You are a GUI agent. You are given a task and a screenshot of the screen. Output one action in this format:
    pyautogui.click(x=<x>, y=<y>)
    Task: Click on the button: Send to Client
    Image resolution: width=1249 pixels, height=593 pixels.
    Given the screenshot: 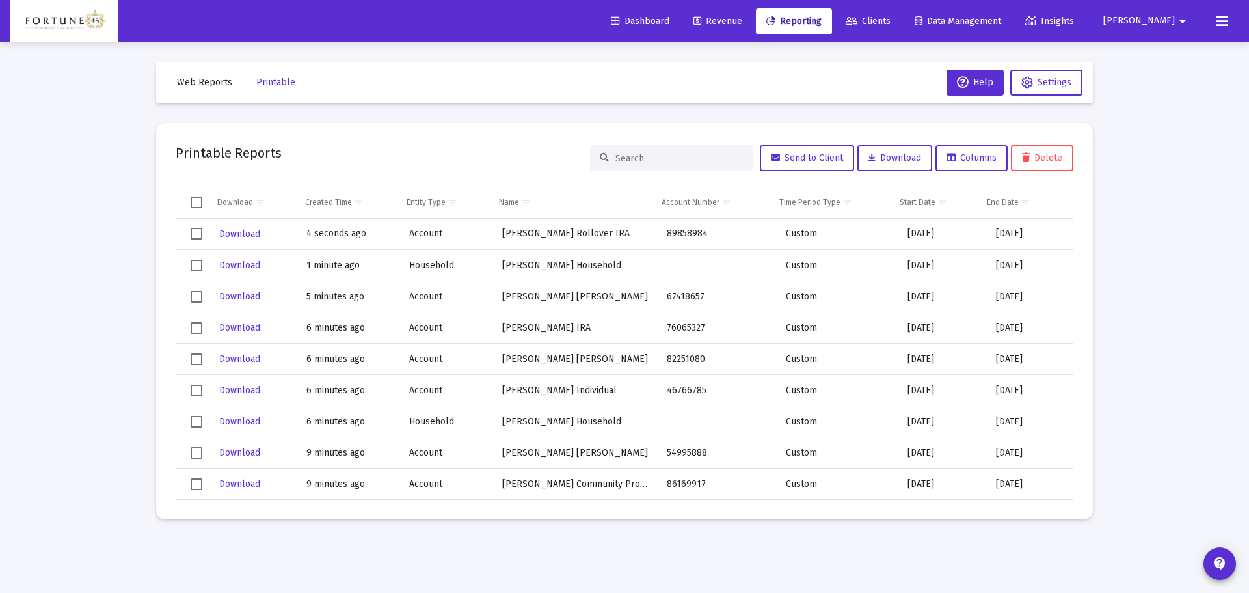 What is the action you would take?
    pyautogui.click(x=807, y=158)
    